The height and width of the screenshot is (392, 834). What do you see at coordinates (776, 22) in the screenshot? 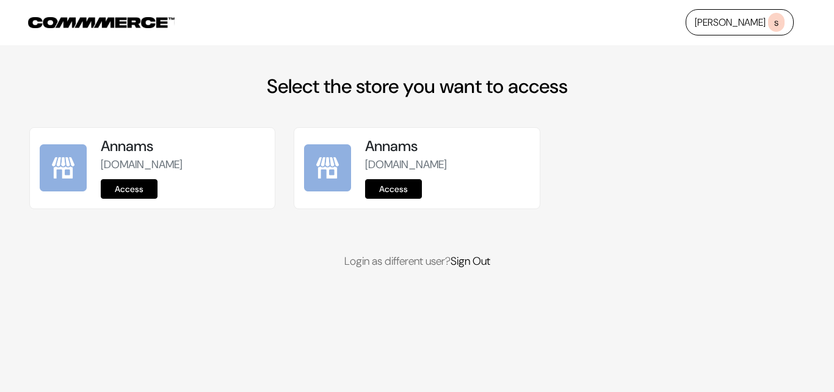
I see `span: s` at bounding box center [776, 22].